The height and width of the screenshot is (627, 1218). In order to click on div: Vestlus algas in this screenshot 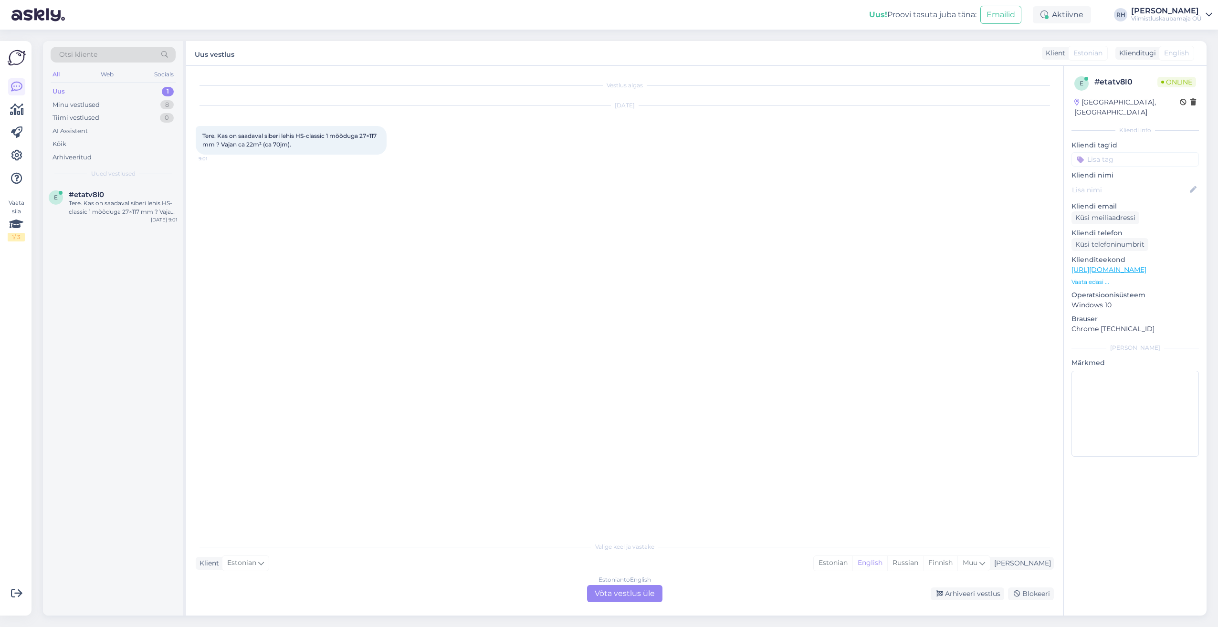, I will do `click(625, 85)`.